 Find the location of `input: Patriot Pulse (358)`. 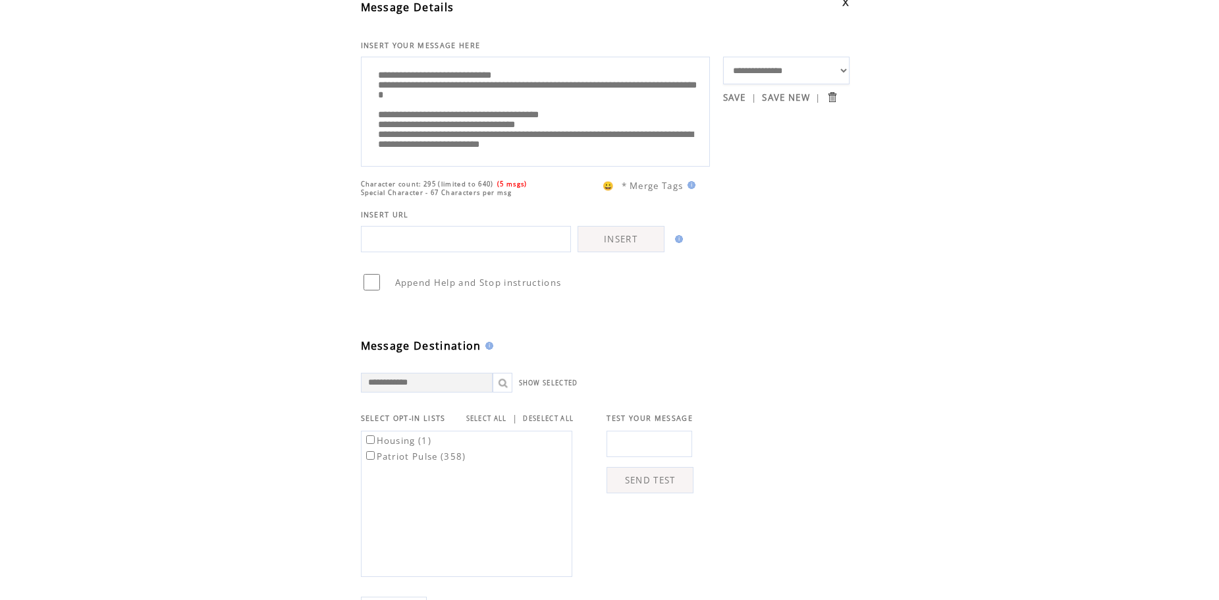

input: Patriot Pulse (358) is located at coordinates (370, 455).